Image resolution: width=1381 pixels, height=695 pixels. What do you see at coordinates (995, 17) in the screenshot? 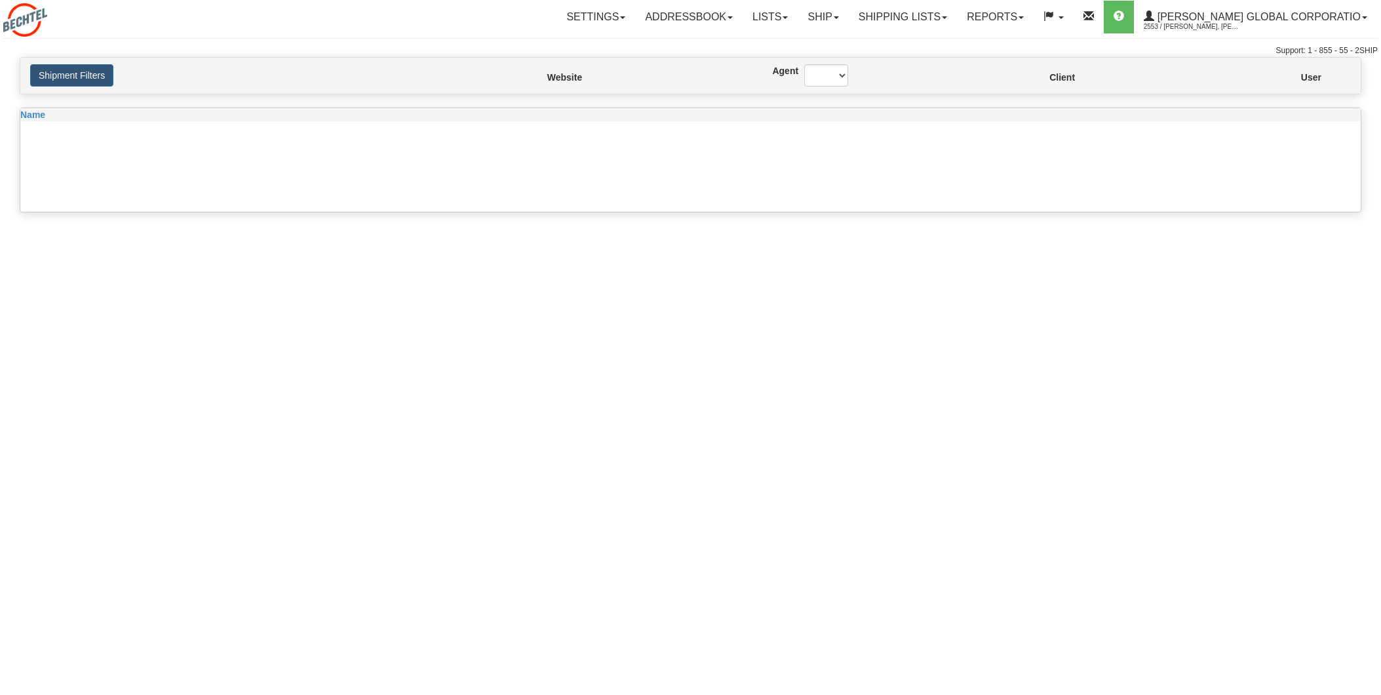
I see `a: Reports` at bounding box center [995, 17].